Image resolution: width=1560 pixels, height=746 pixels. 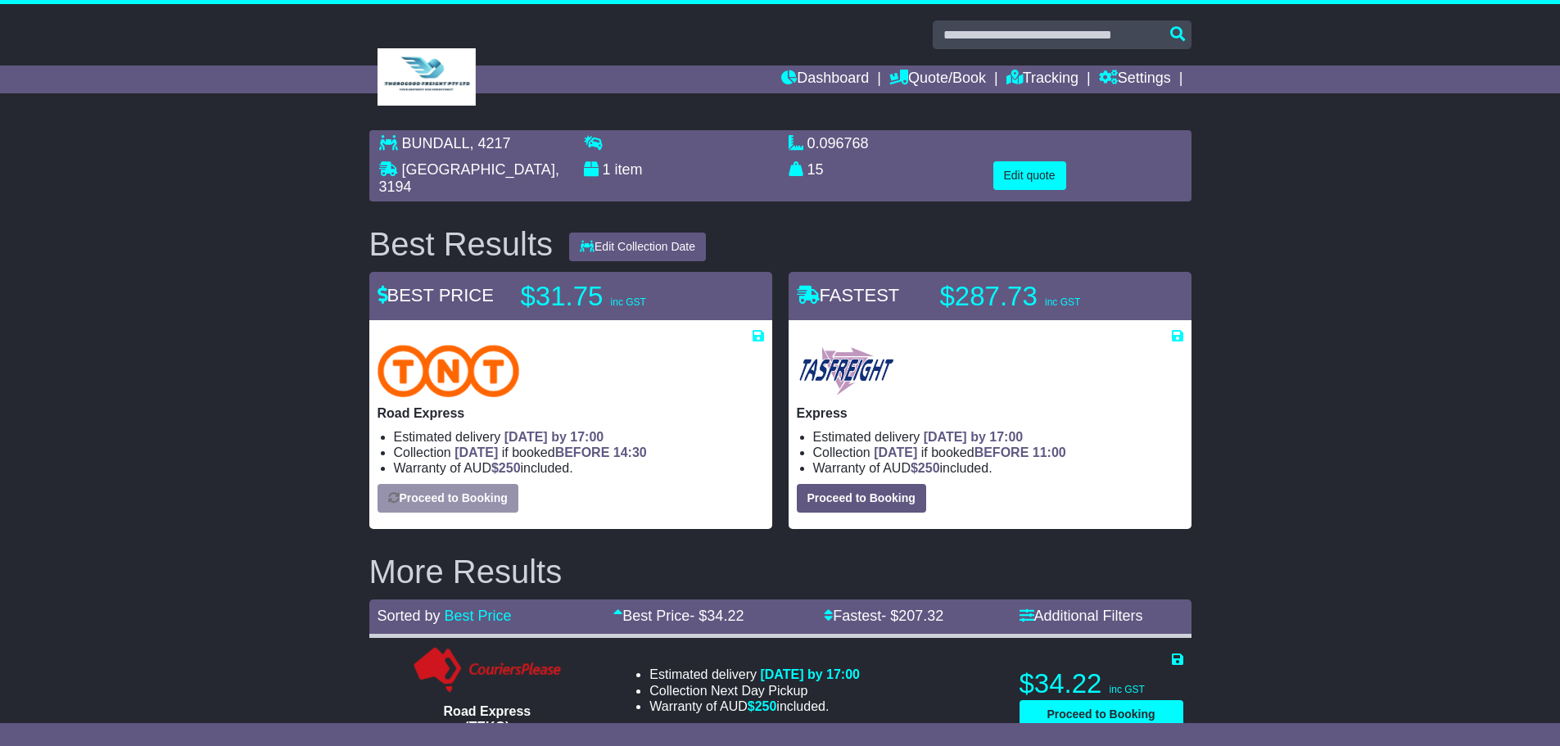 I want to click on h2: More Results, so click(x=780, y=572).